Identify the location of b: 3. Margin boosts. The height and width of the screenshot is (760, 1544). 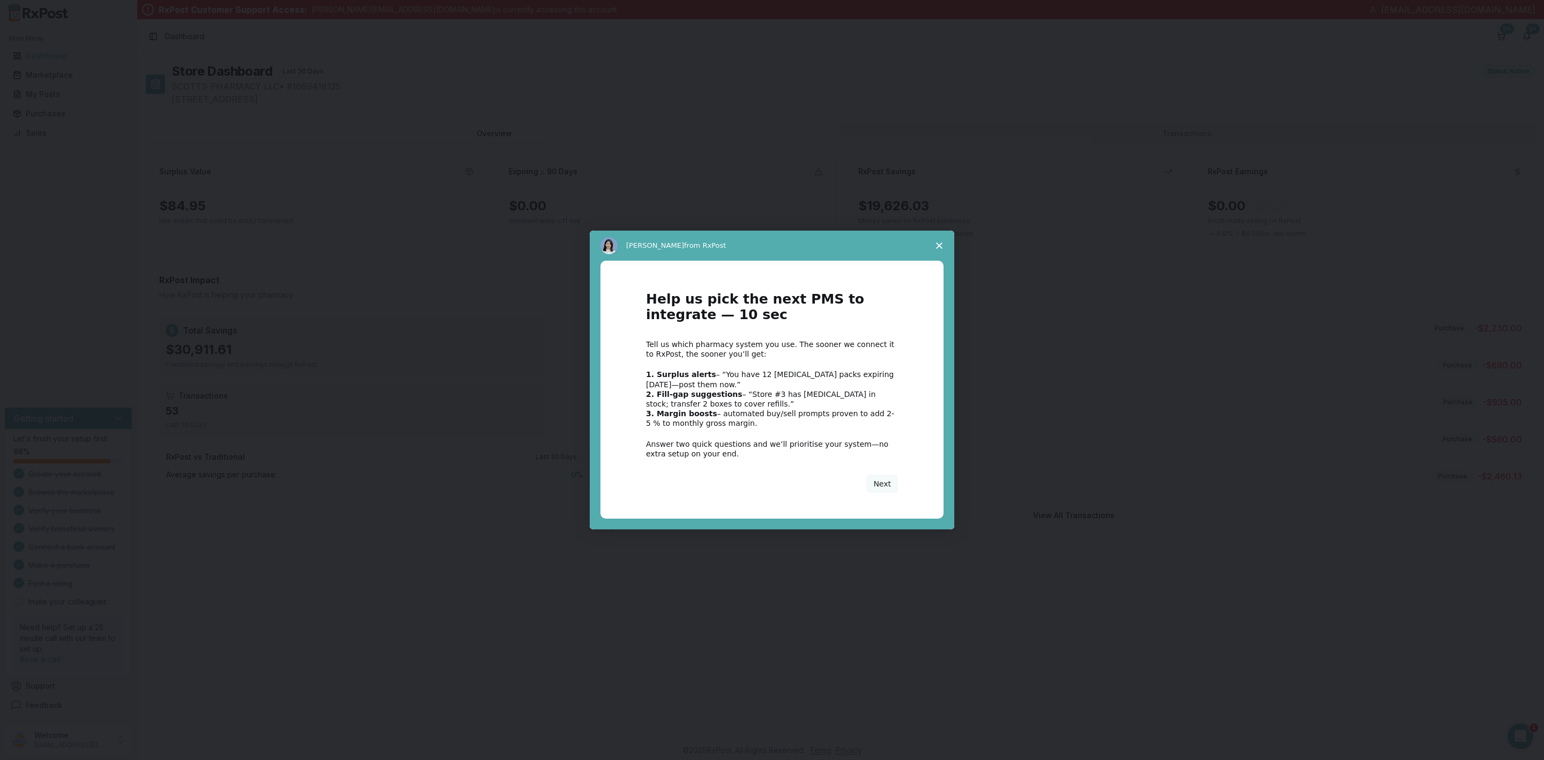
(681, 413).